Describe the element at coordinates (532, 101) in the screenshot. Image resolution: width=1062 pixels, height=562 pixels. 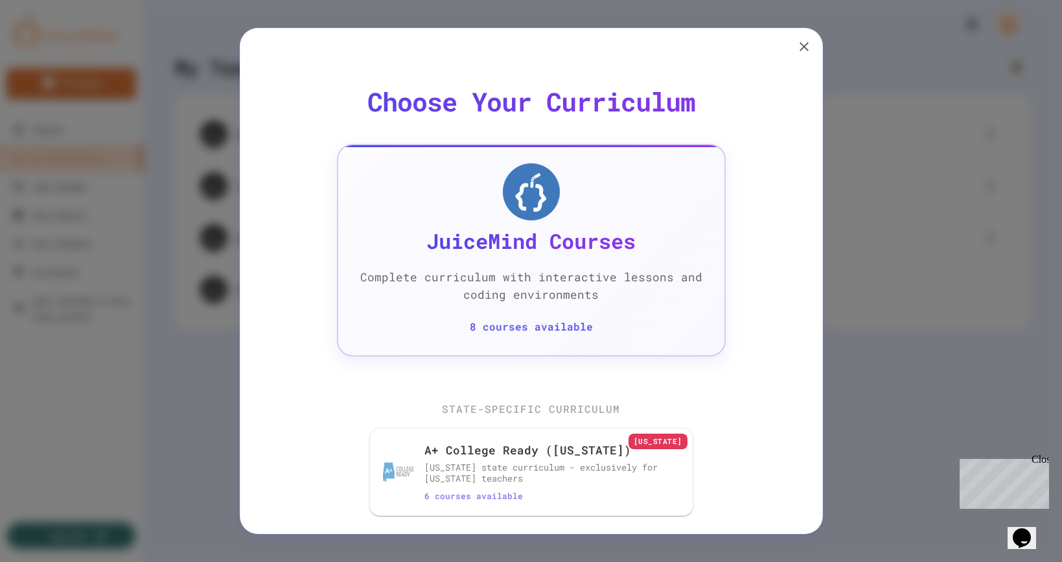
I see `h4: Choose Your Curriculum` at that location.